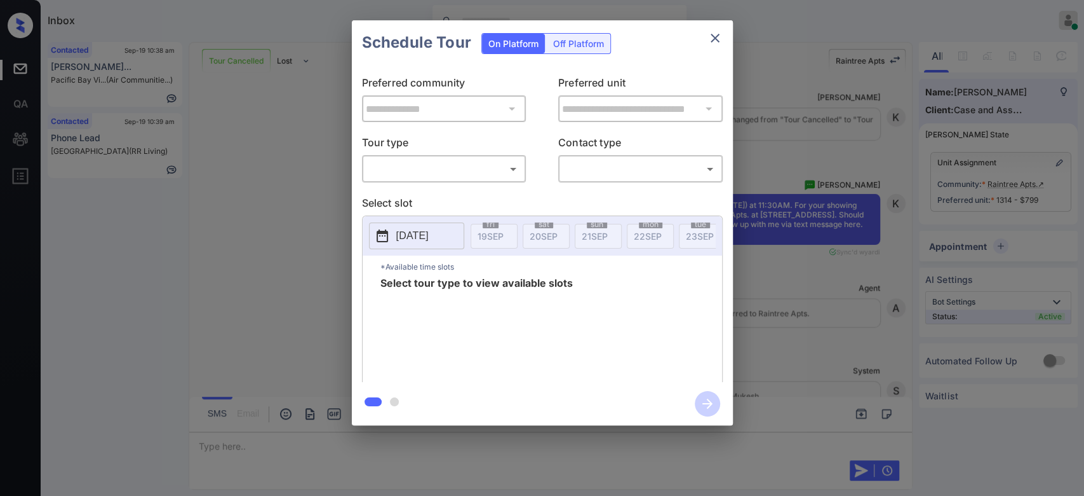  I want to click on p: Select slot, so click(543, 205).